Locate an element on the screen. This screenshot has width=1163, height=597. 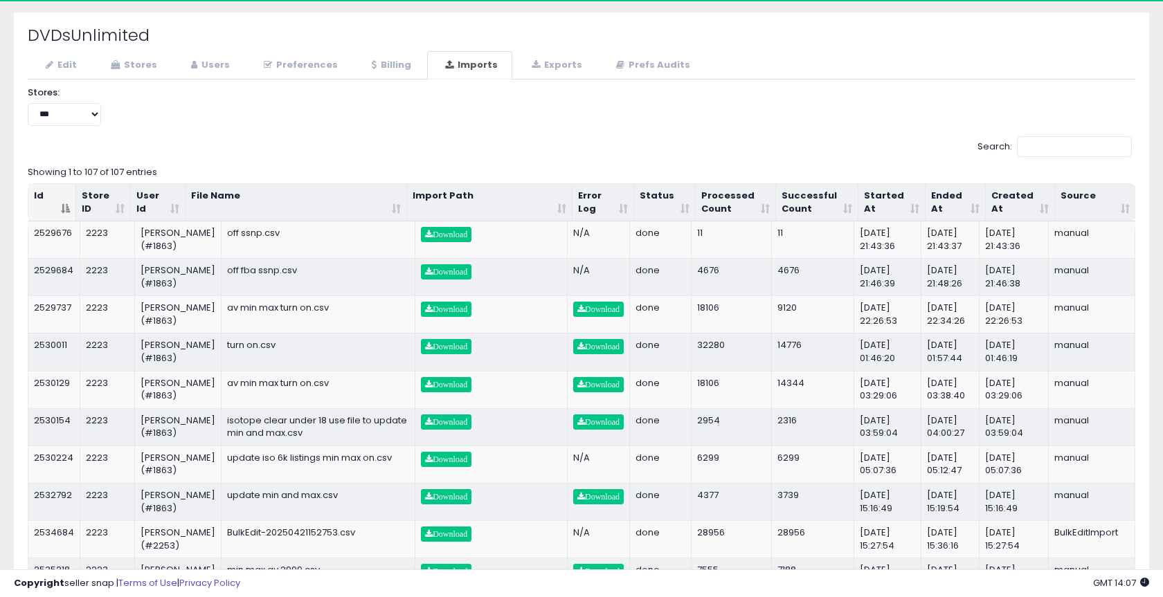
td: BulkEdit-20250421152753.csv is located at coordinates (318, 539).